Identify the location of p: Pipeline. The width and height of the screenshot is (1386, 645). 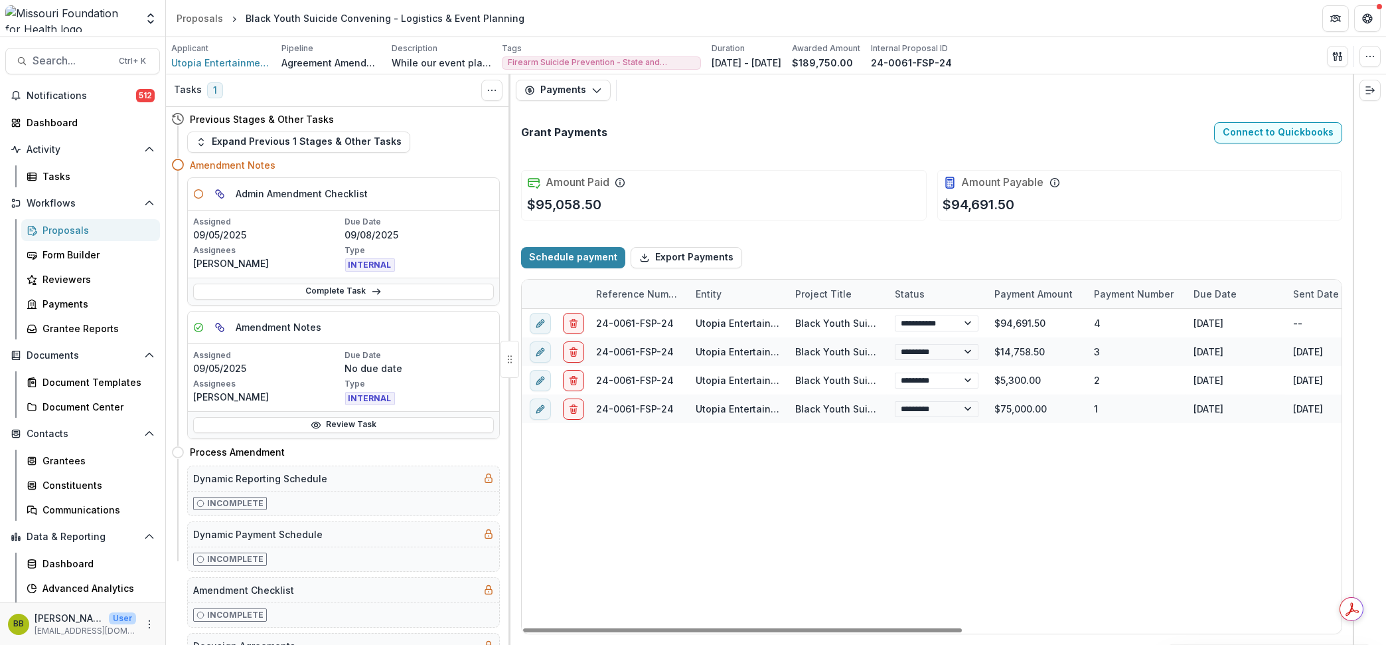
(297, 48).